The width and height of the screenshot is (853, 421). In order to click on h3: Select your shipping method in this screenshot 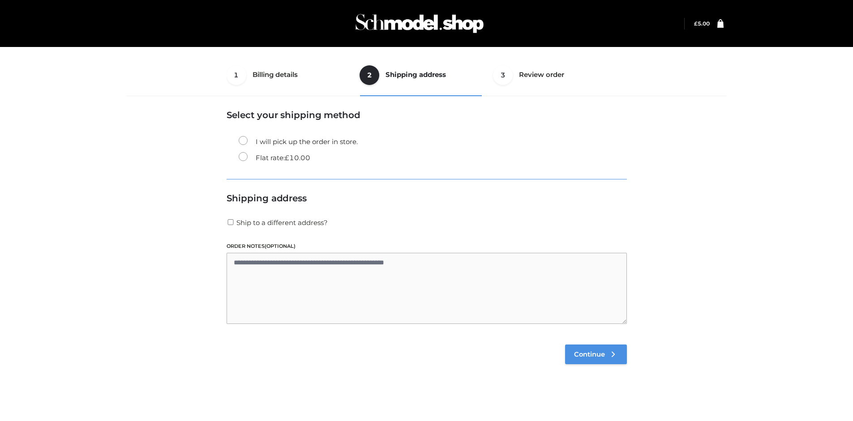, I will do `click(427, 115)`.